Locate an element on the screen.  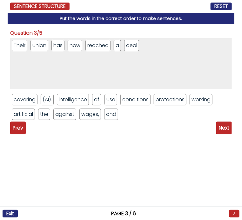
span: sentence structure is located at coordinates (40, 6).